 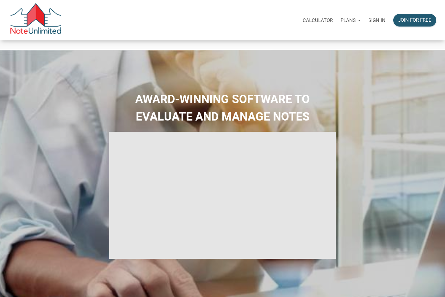 What do you see at coordinates (377, 20) in the screenshot?
I see `a: Sign in` at bounding box center [377, 20].